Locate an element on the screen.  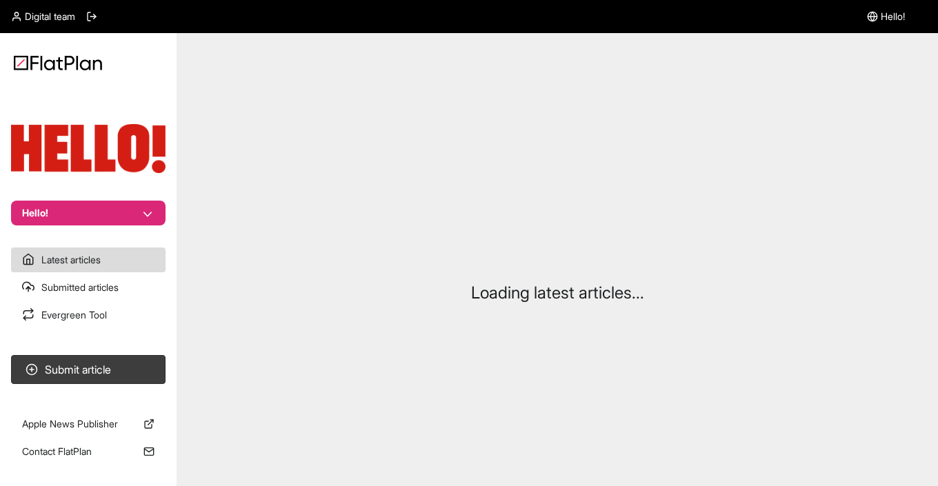
span: Hello! is located at coordinates (893, 17).